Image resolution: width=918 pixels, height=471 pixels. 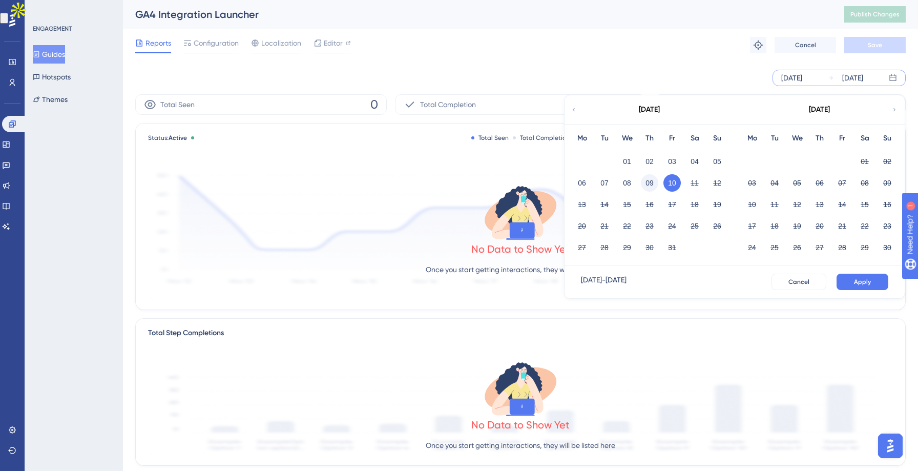 I want to click on span: Total Seen, so click(x=177, y=105).